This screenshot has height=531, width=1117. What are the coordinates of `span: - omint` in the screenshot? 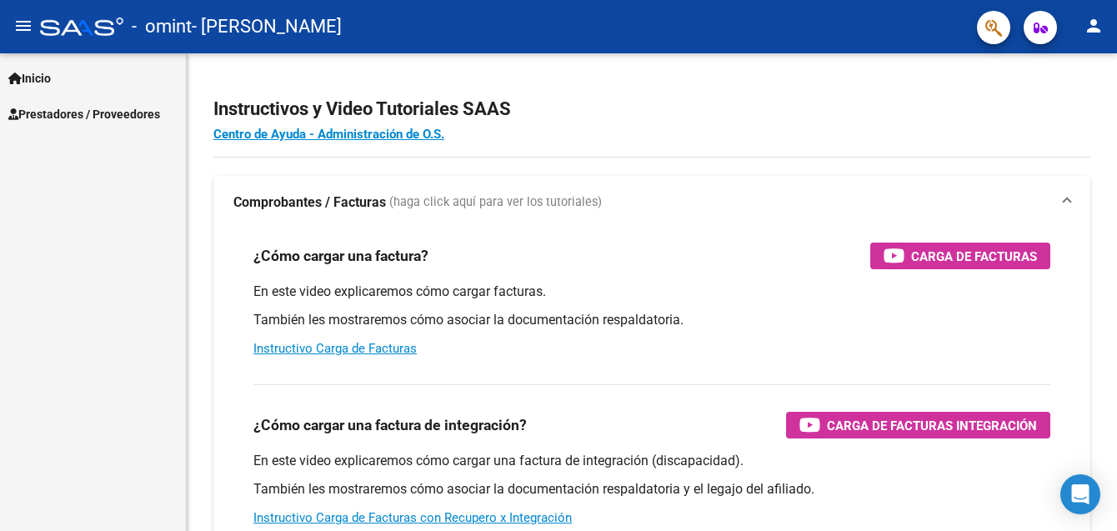 It's located at (162, 27).